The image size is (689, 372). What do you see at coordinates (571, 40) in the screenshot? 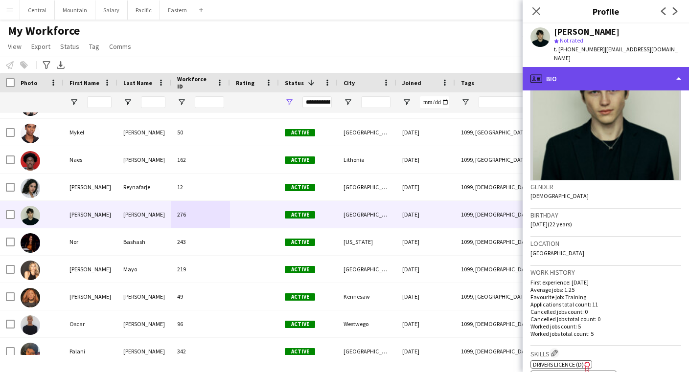
I see `span: Not rated` at bounding box center [571, 40].